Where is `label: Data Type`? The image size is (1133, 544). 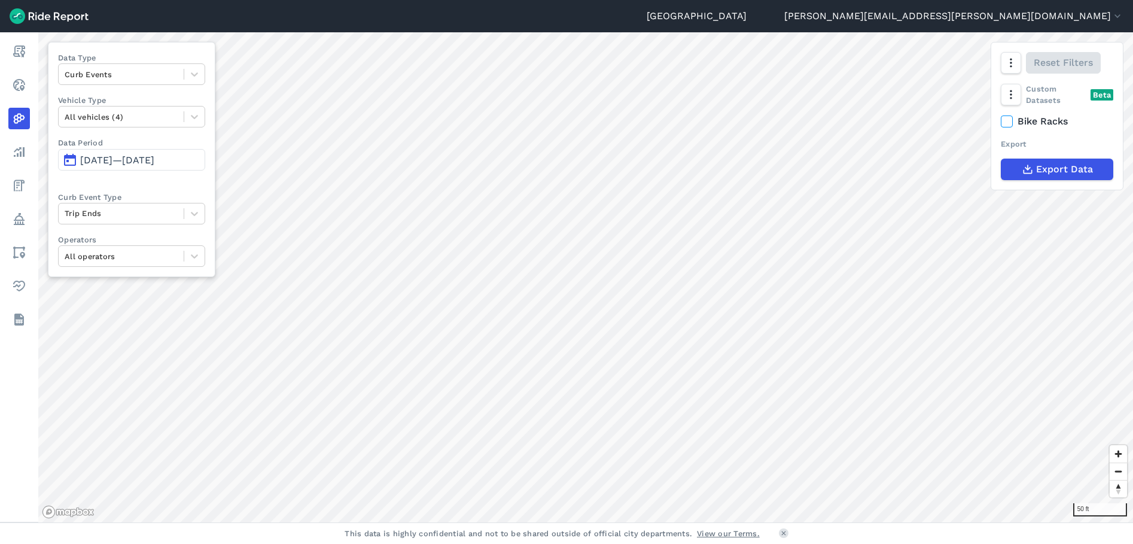
label: Data Type is located at coordinates (132, 57).